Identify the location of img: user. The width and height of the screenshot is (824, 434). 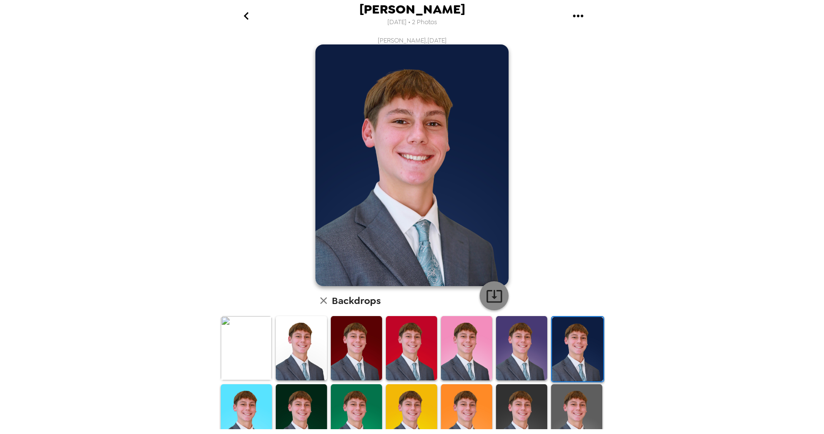
(412, 165).